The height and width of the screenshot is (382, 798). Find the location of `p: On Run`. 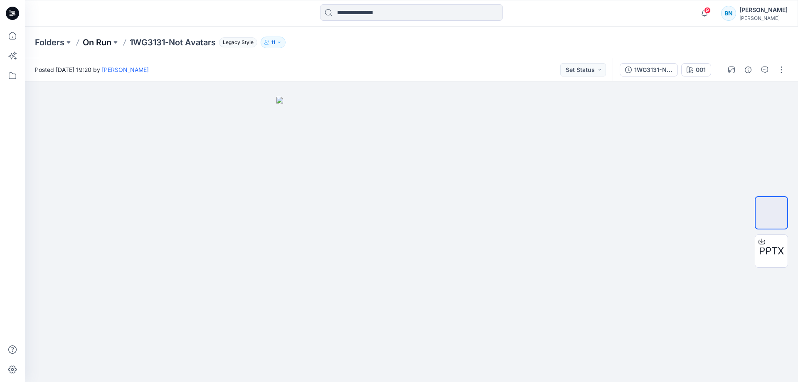

p: On Run is located at coordinates (97, 42).